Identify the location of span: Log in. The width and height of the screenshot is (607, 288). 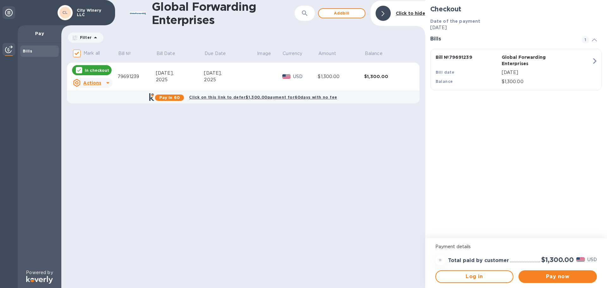
(475, 277).